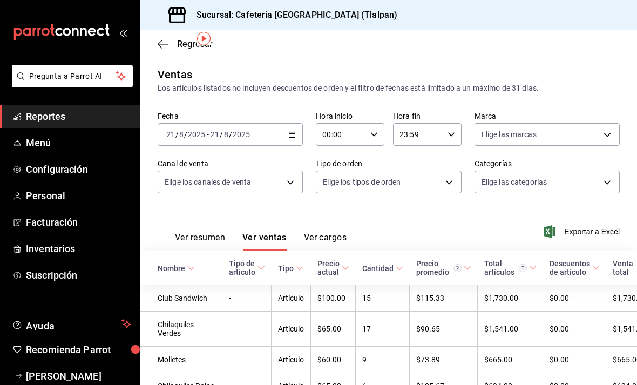 The height and width of the screenshot is (385, 637). I want to click on td: $665.00, so click(510, 359).